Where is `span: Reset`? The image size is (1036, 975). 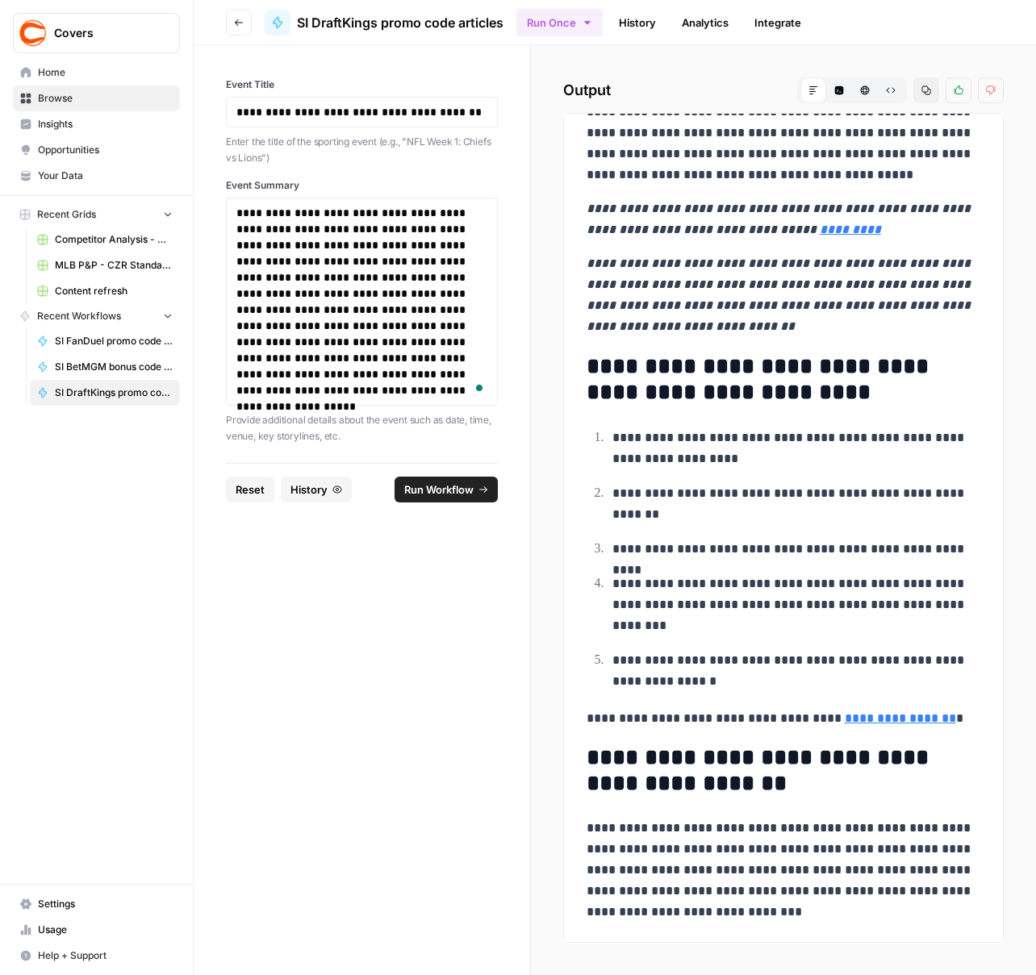
span: Reset is located at coordinates (250, 490).